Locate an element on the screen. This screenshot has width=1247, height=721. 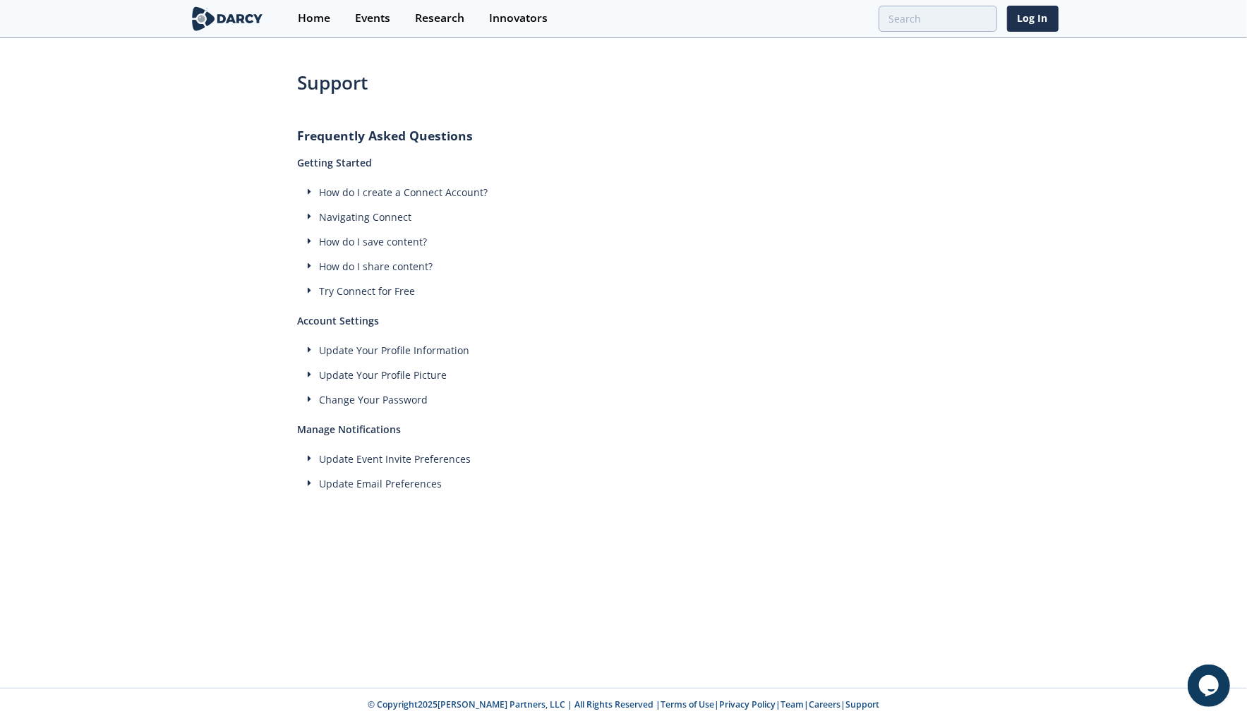
h2: Manage Notifications is located at coordinates (624, 424).